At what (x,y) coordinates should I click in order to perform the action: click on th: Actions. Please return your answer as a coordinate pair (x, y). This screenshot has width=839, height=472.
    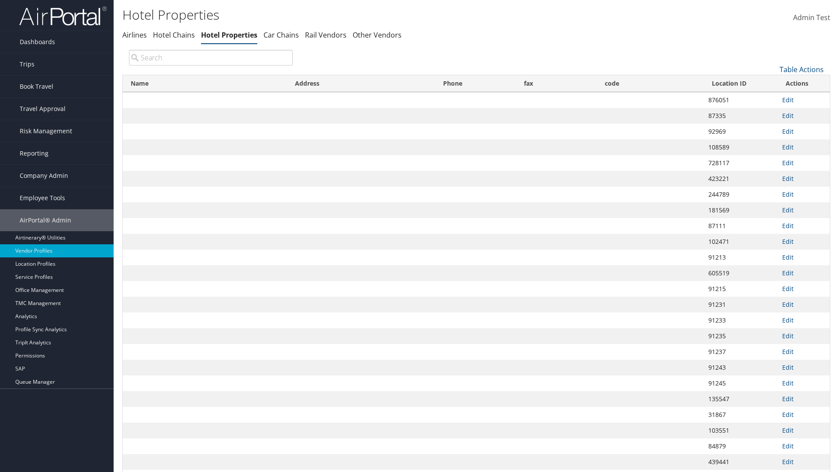
    Looking at the image, I should click on (804, 83).